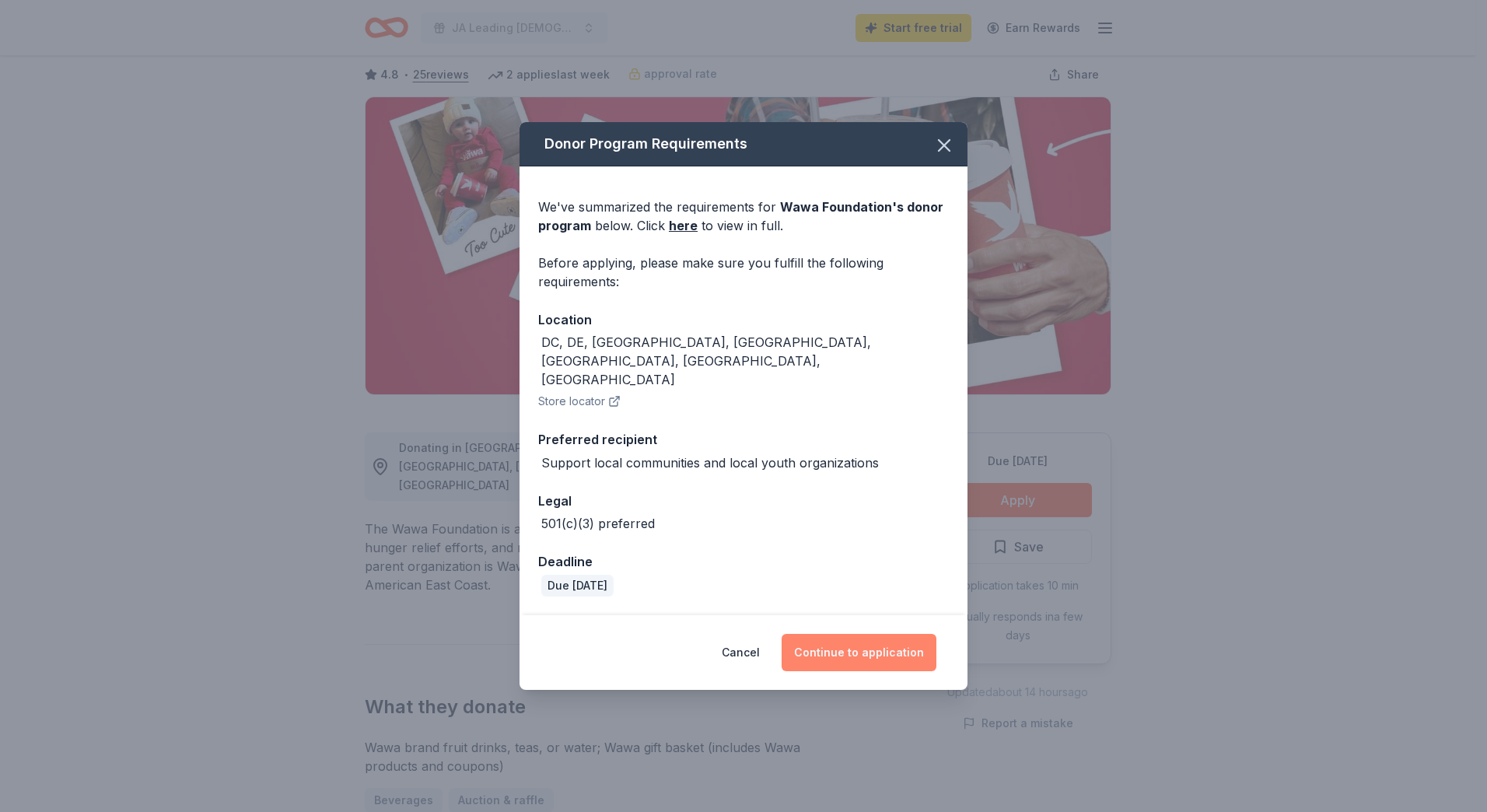  Describe the element at coordinates (579, 402) in the screenshot. I see `button: Store locator` at that location.